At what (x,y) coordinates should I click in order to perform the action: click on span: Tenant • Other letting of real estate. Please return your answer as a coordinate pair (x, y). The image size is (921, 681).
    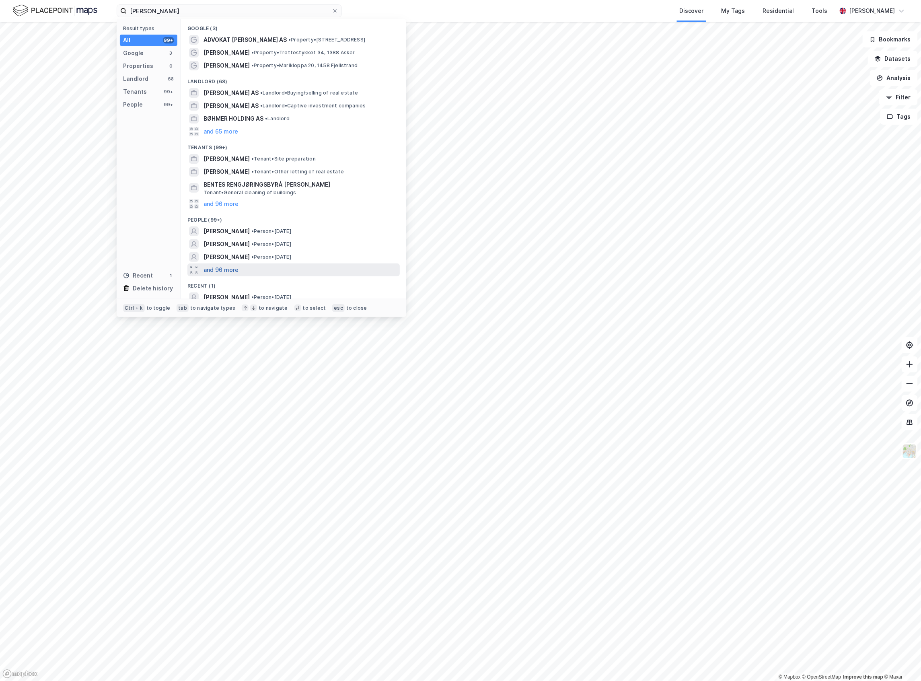
    Looking at the image, I should click on (298, 172).